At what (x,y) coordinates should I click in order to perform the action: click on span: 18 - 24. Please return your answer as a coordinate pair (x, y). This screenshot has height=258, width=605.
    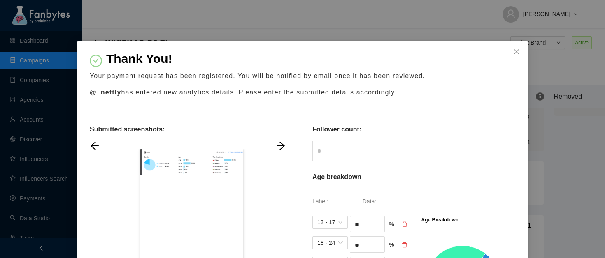
    Looking at the image, I should click on (330, 243).